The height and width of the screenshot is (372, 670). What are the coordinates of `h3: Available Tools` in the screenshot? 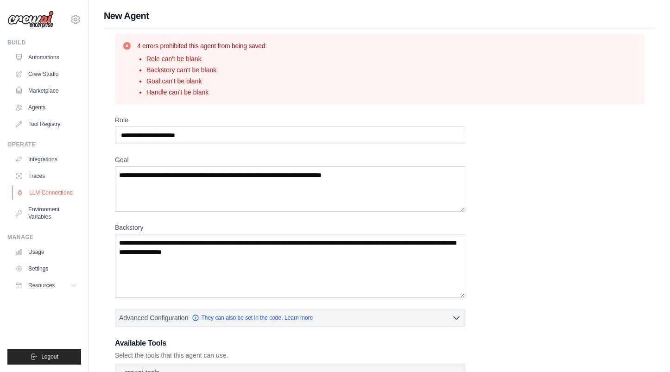 It's located at (290, 344).